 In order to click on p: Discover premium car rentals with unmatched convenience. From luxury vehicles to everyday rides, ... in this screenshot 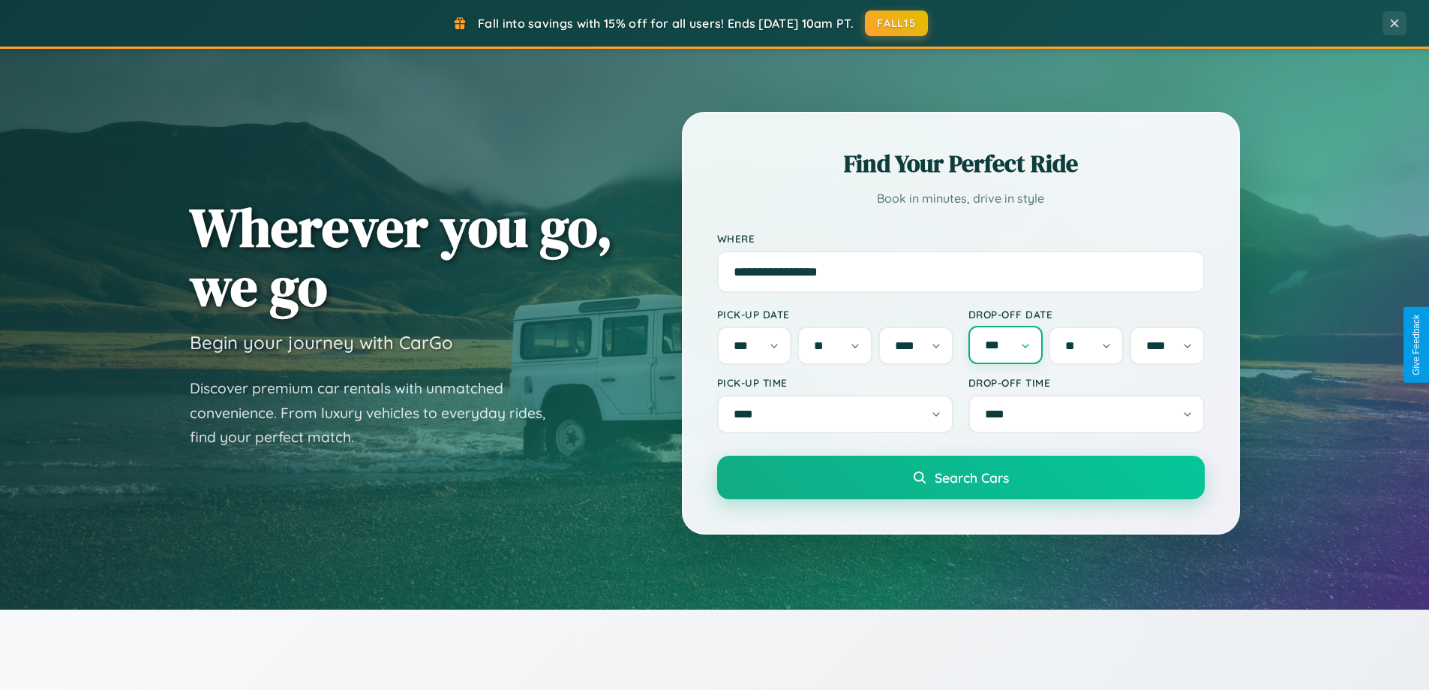, I will do `click(377, 413)`.